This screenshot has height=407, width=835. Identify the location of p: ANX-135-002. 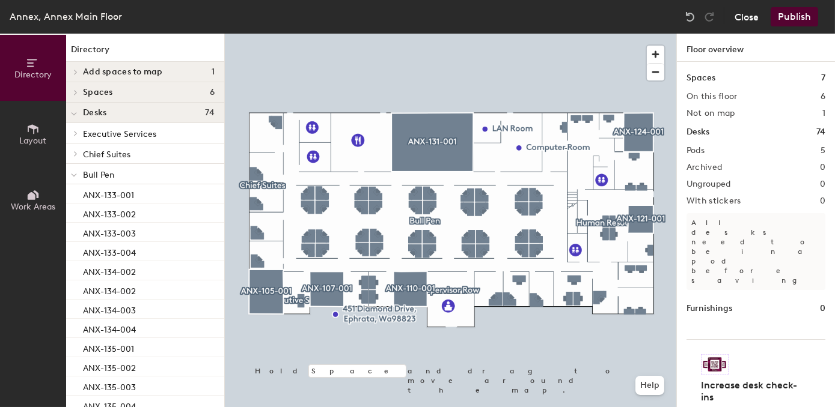
(109, 367).